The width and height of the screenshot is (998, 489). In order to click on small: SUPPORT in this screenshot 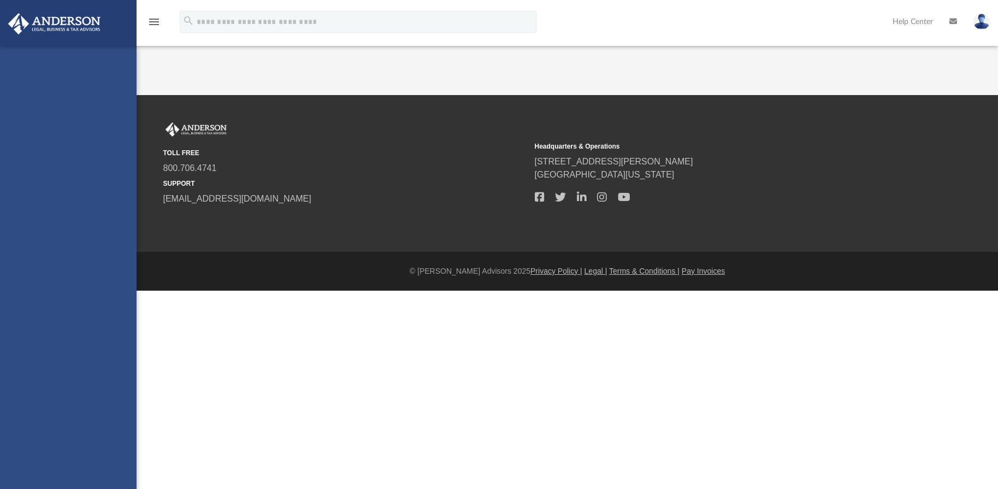, I will do `click(345, 183)`.